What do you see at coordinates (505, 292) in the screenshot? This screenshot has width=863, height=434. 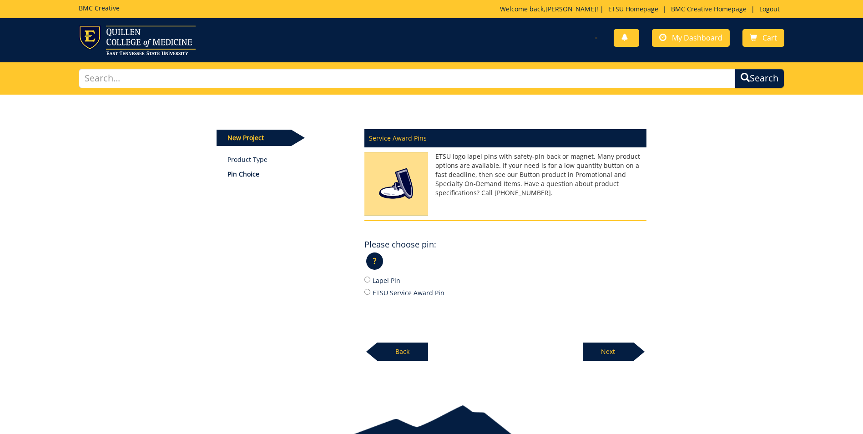 I see `label: ETSU Service Award Pin` at bounding box center [505, 292].